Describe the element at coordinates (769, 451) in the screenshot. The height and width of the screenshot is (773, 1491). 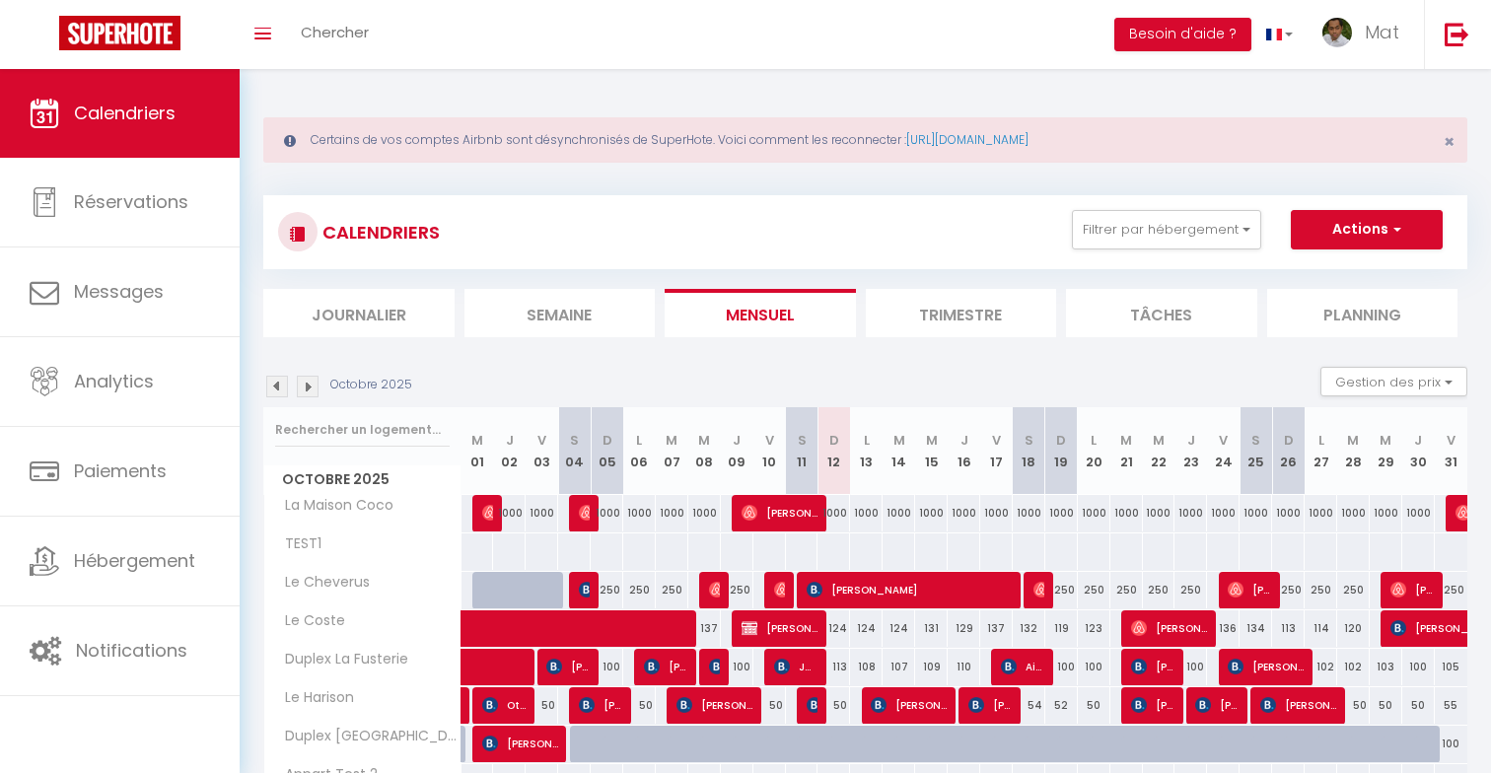
I see `th: 10` at that location.